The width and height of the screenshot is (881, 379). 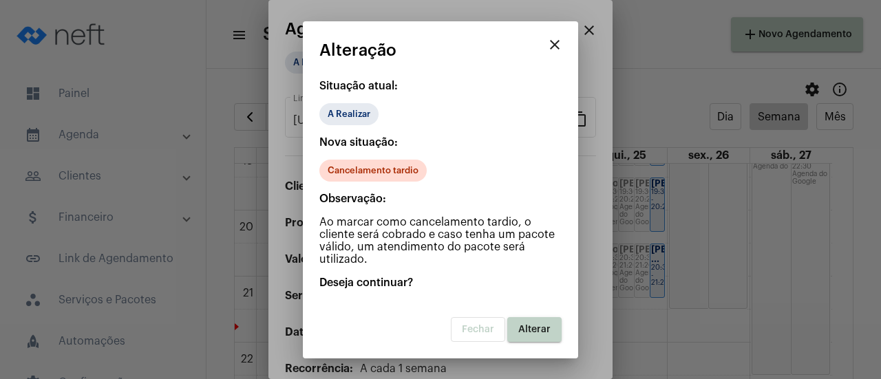 I want to click on p: Ao marcar como cancelamento tardio, o cliente será cobrado e caso tenha um pacote válido, um aten..., so click(x=440, y=241).